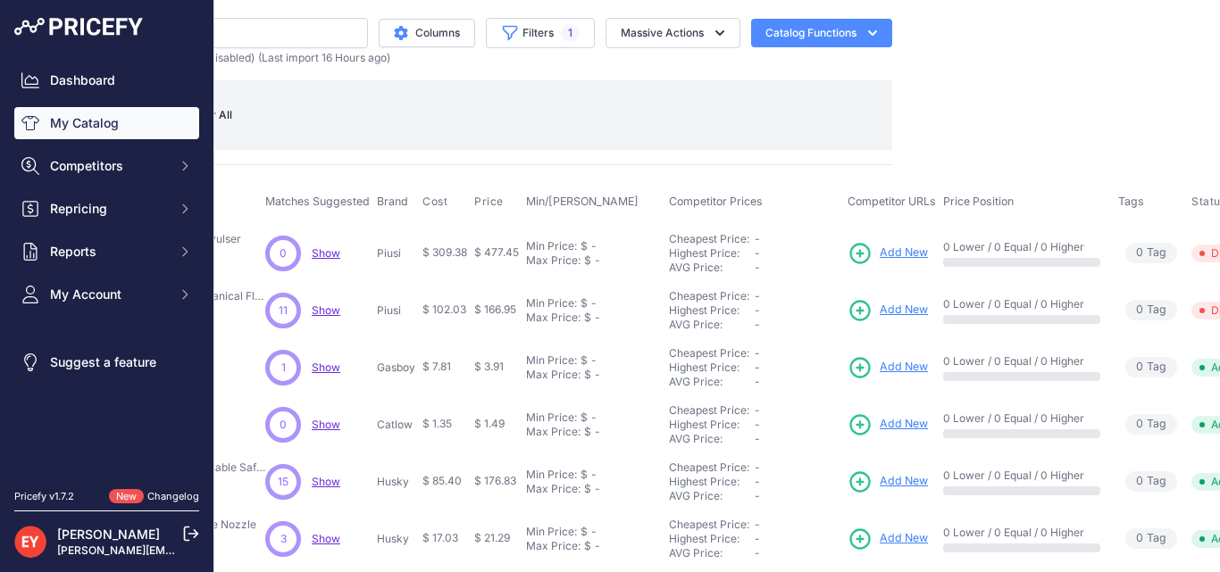 This screenshot has height=572, width=1220. What do you see at coordinates (108, 295) in the screenshot?
I see `span: My Account` at bounding box center [108, 295].